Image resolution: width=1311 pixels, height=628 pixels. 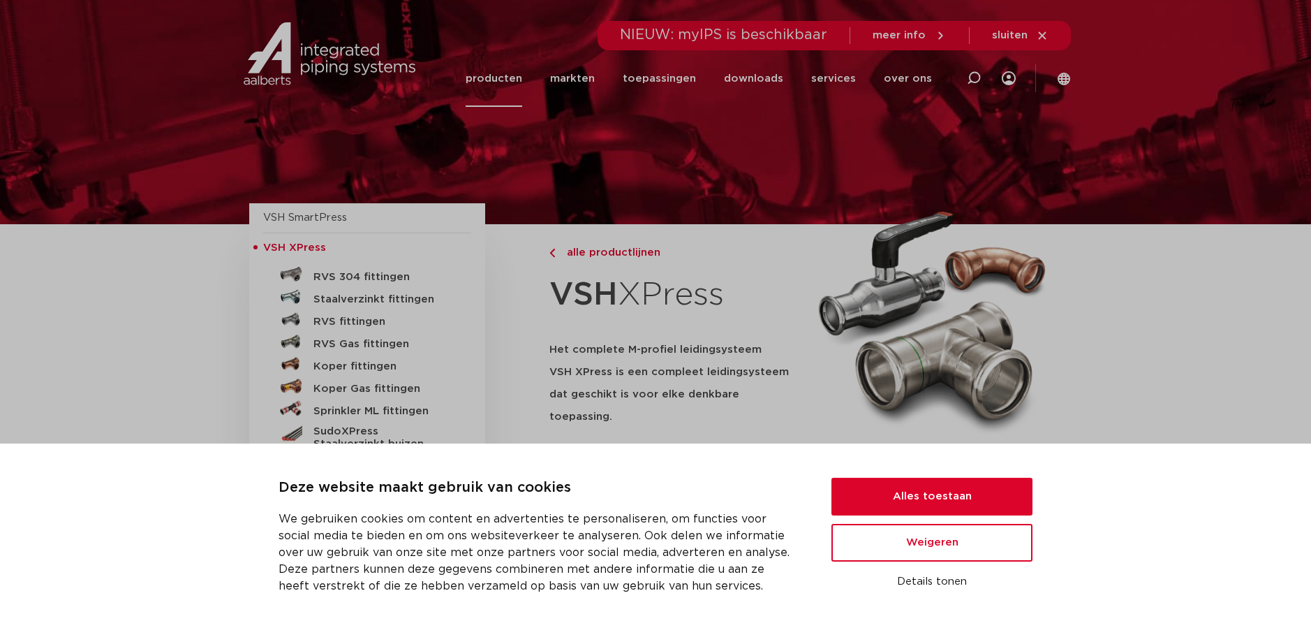 What do you see at coordinates (305, 217) in the screenshot?
I see `a: VSH SmartPress` at bounding box center [305, 217].